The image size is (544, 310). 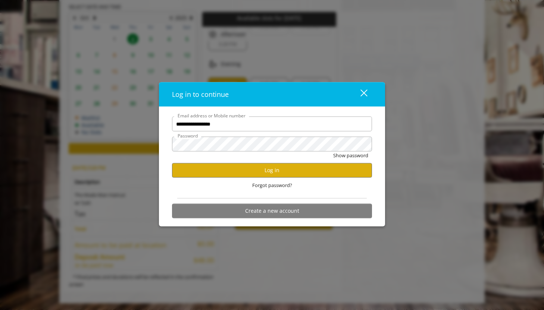 I want to click on button: Create a new account, so click(x=272, y=211).